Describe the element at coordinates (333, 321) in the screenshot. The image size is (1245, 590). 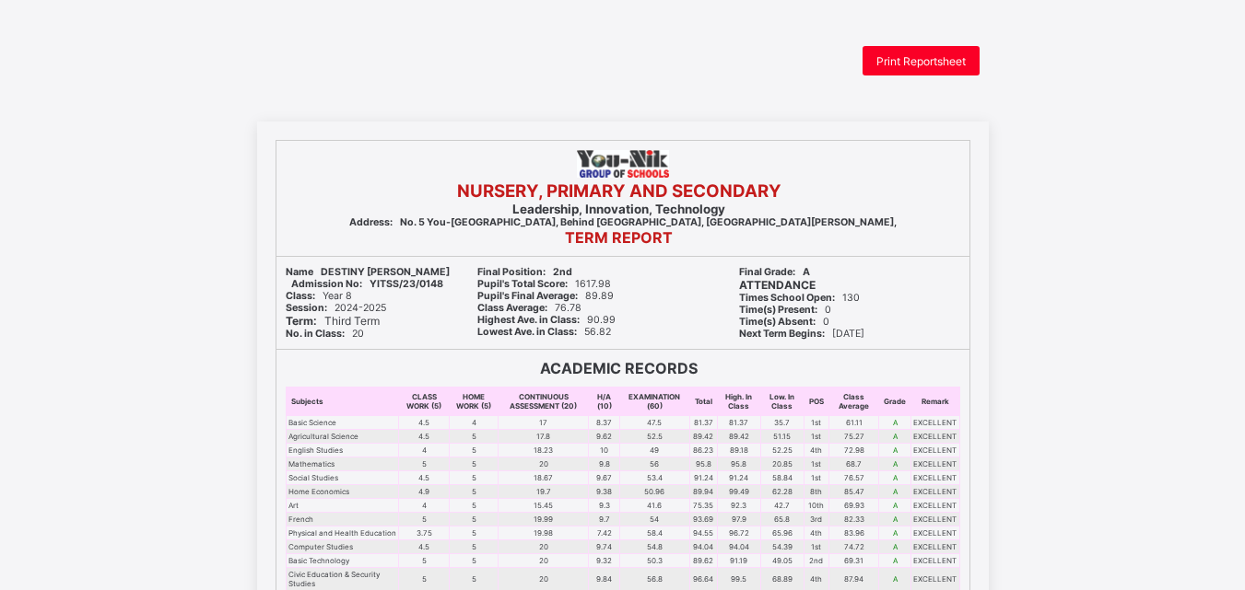
I see `span: Third Term` at that location.